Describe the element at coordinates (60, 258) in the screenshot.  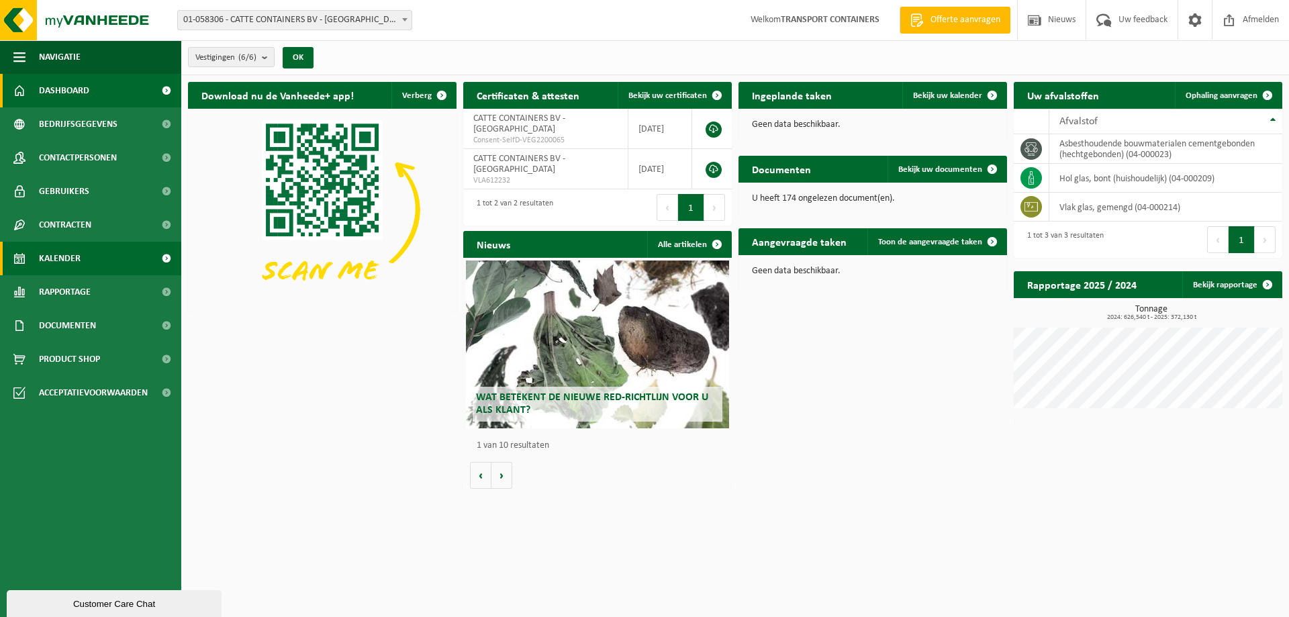
I see `span: Kalender` at that location.